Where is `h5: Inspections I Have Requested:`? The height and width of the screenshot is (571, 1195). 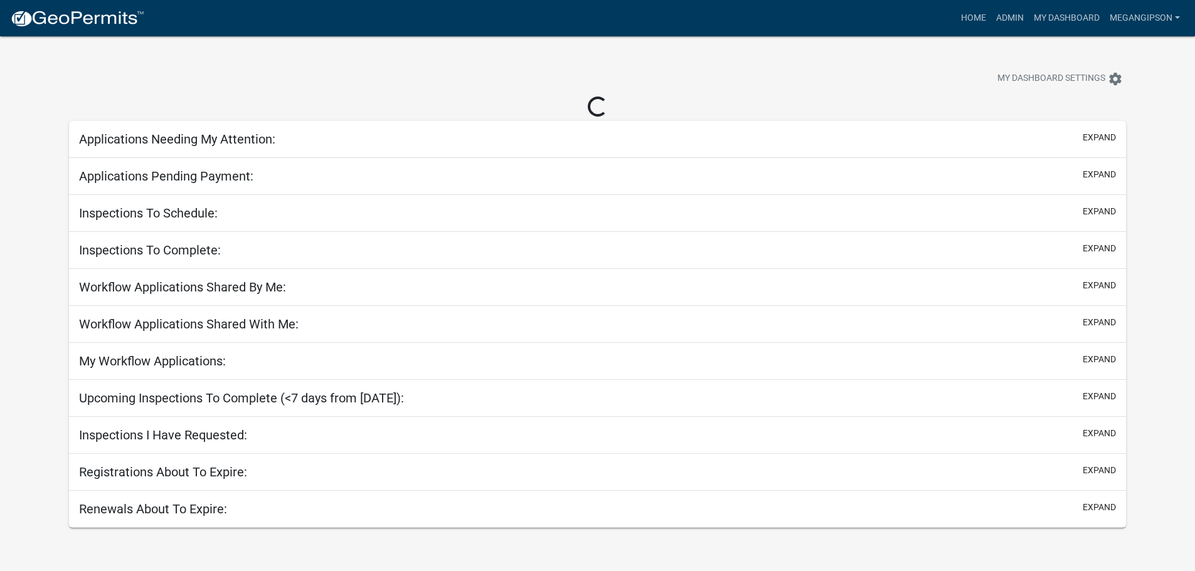
h5: Inspections I Have Requested: is located at coordinates (163, 435).